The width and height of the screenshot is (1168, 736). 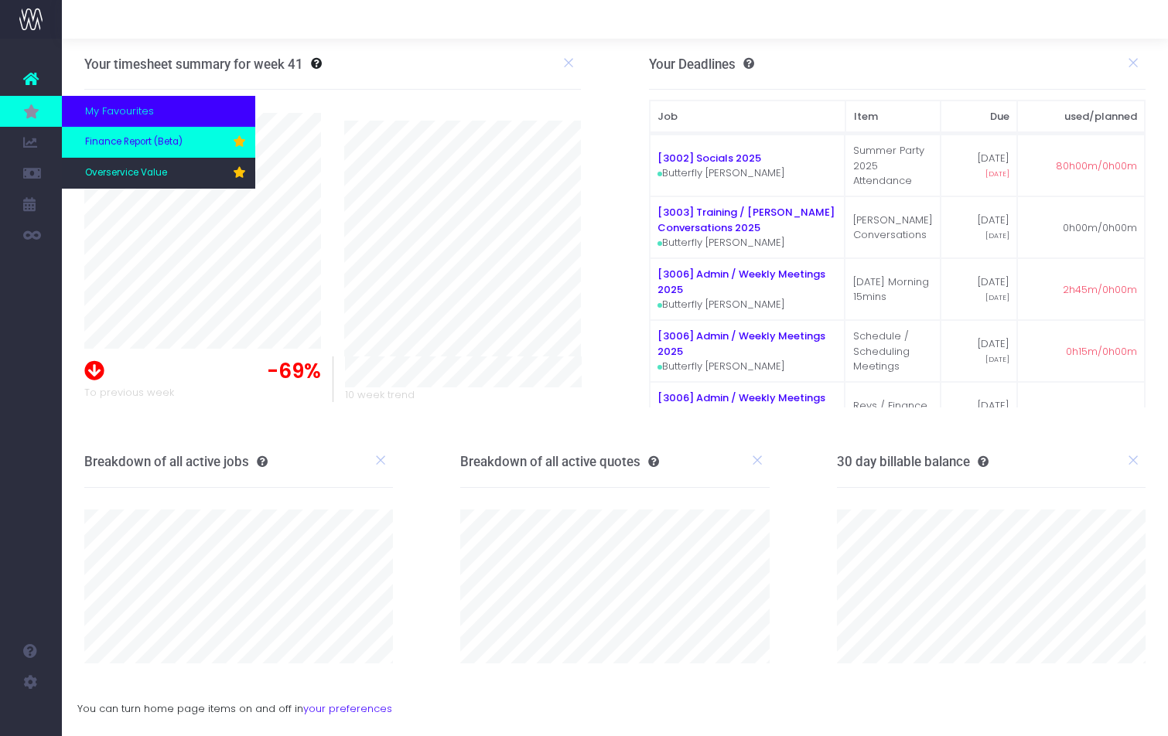 What do you see at coordinates (1100, 228) in the screenshot?
I see `span: 0h00m/0h00m` at bounding box center [1100, 228].